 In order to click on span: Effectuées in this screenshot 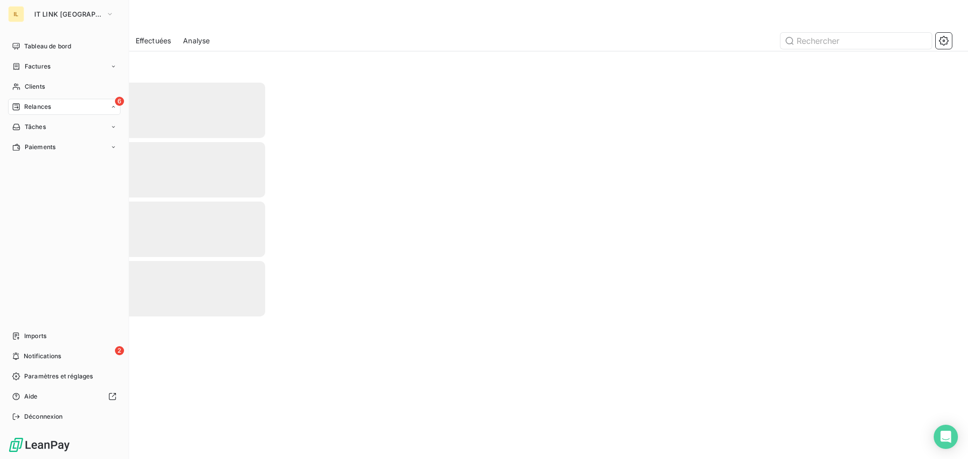, I will do `click(153, 41)`.